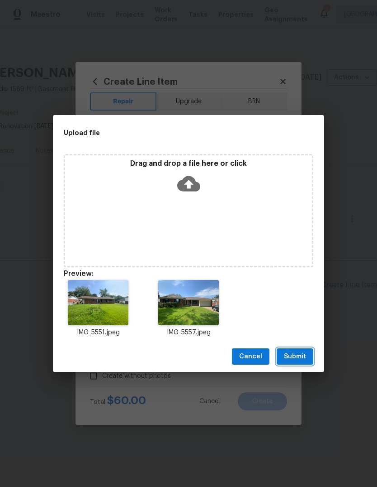 This screenshot has height=487, width=377. Describe the element at coordinates (251, 356) in the screenshot. I see `span: Cancel` at that location.